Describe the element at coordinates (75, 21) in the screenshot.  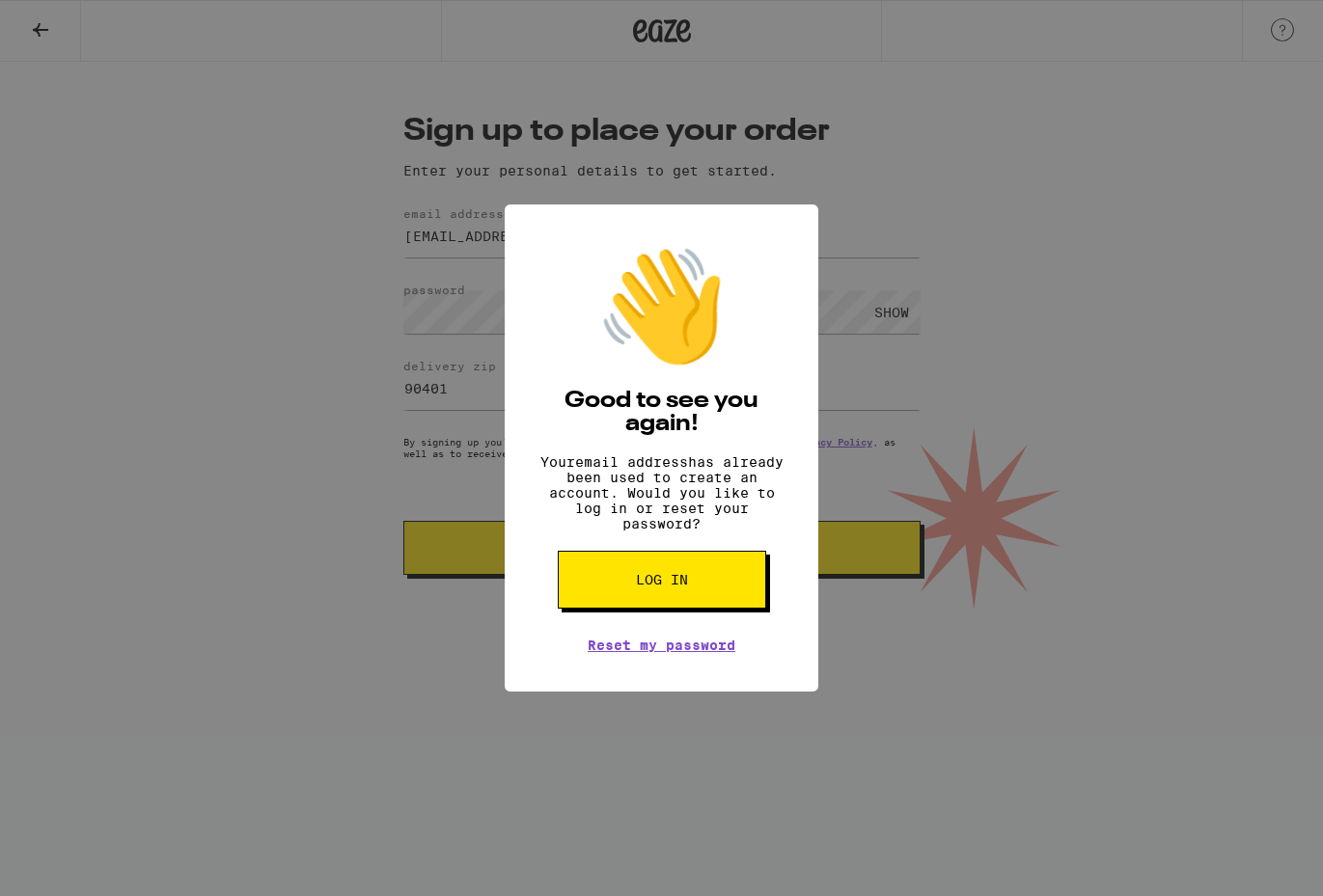
I see `span: Hi. Need any help?` at that location.